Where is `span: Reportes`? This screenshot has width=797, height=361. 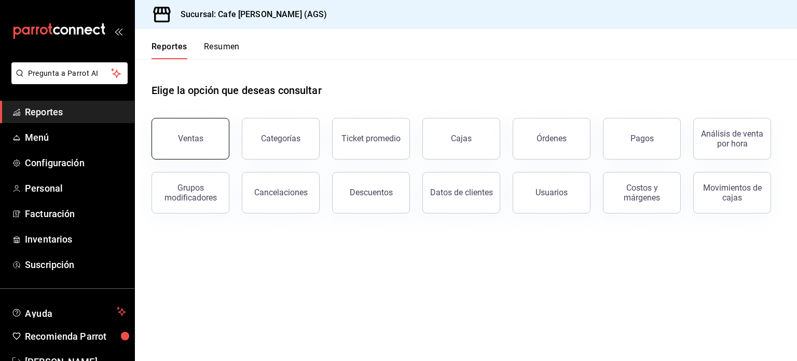 span: Reportes is located at coordinates (75, 112).